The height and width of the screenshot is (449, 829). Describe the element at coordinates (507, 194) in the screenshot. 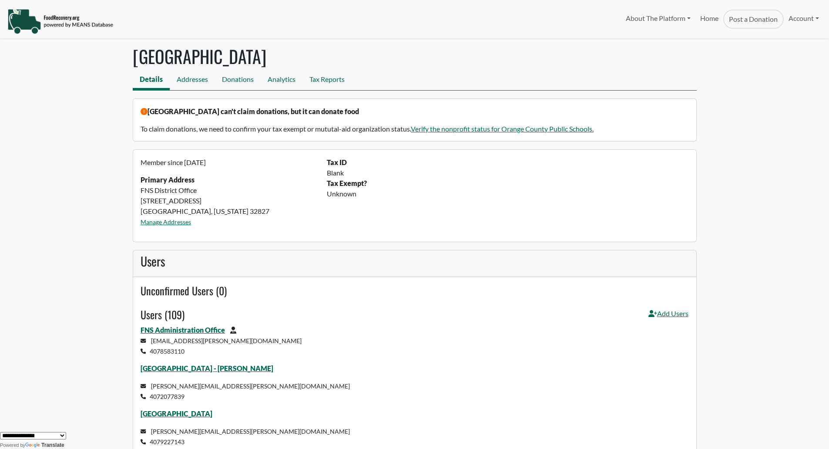

I see `div: Unknown` at that location.